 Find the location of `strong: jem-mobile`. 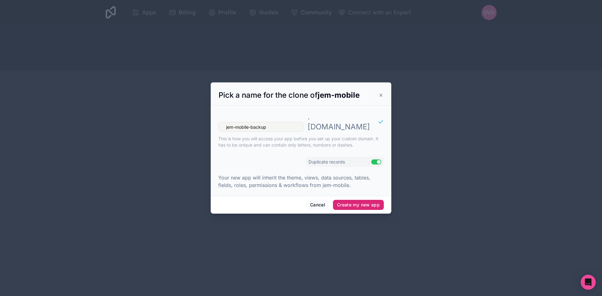

strong: jem-mobile is located at coordinates (338, 95).